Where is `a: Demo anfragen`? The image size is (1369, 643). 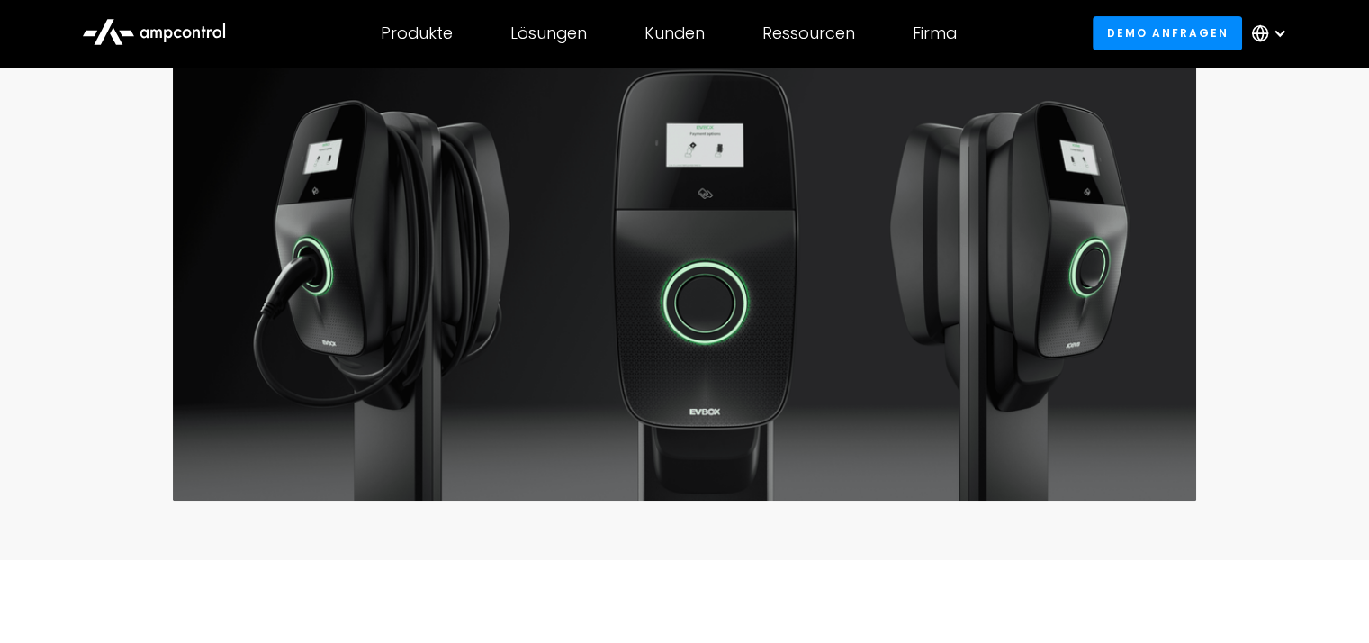 a: Demo anfragen is located at coordinates (1168, 32).